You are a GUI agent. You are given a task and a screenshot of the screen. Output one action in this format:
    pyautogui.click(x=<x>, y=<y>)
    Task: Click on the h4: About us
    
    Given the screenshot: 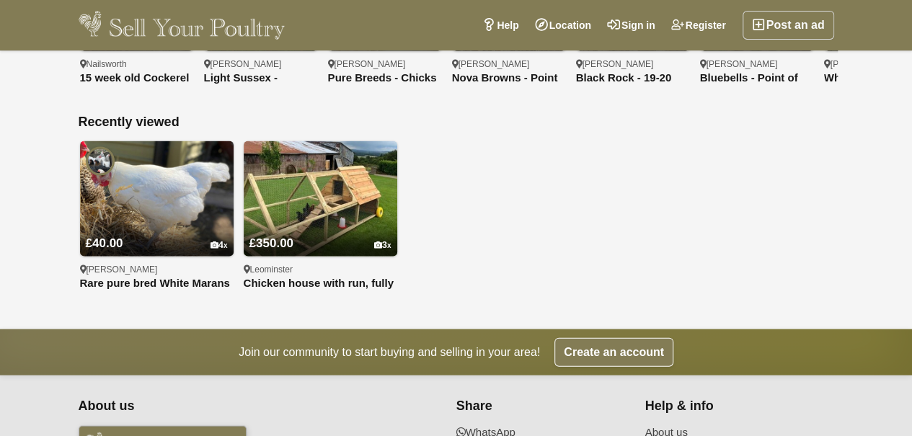 What is the action you would take?
    pyautogui.click(x=224, y=407)
    